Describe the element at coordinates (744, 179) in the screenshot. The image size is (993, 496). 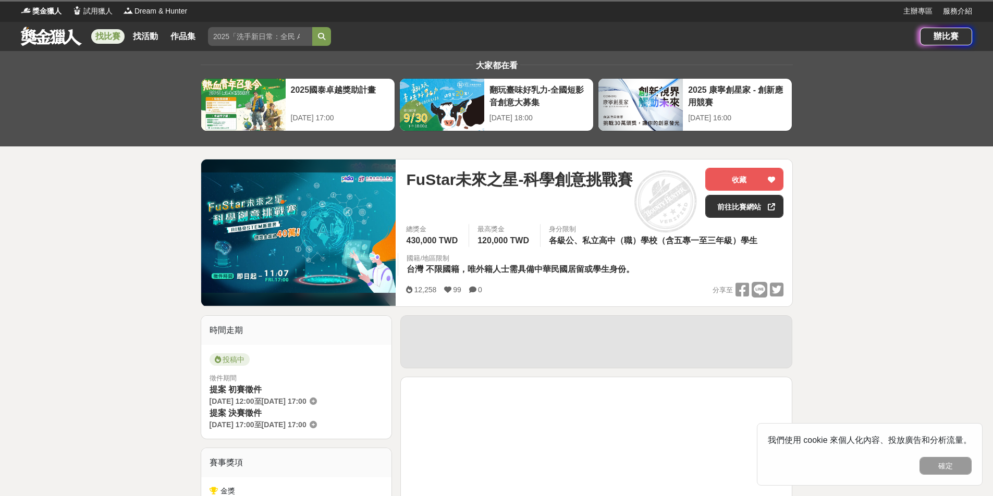
I see `button: 收藏` at that location.